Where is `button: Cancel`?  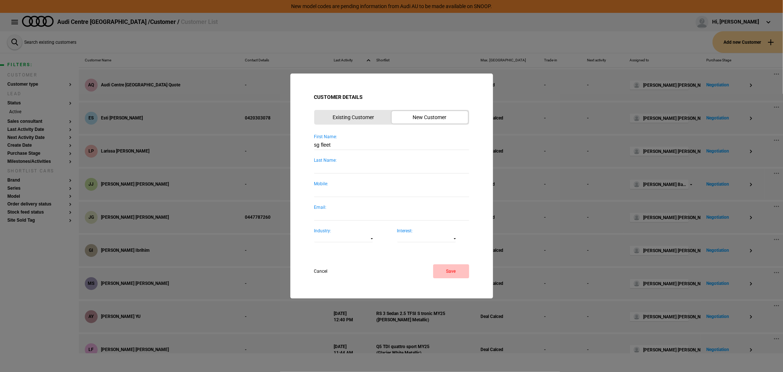
button: Cancel is located at coordinates (328, 271).